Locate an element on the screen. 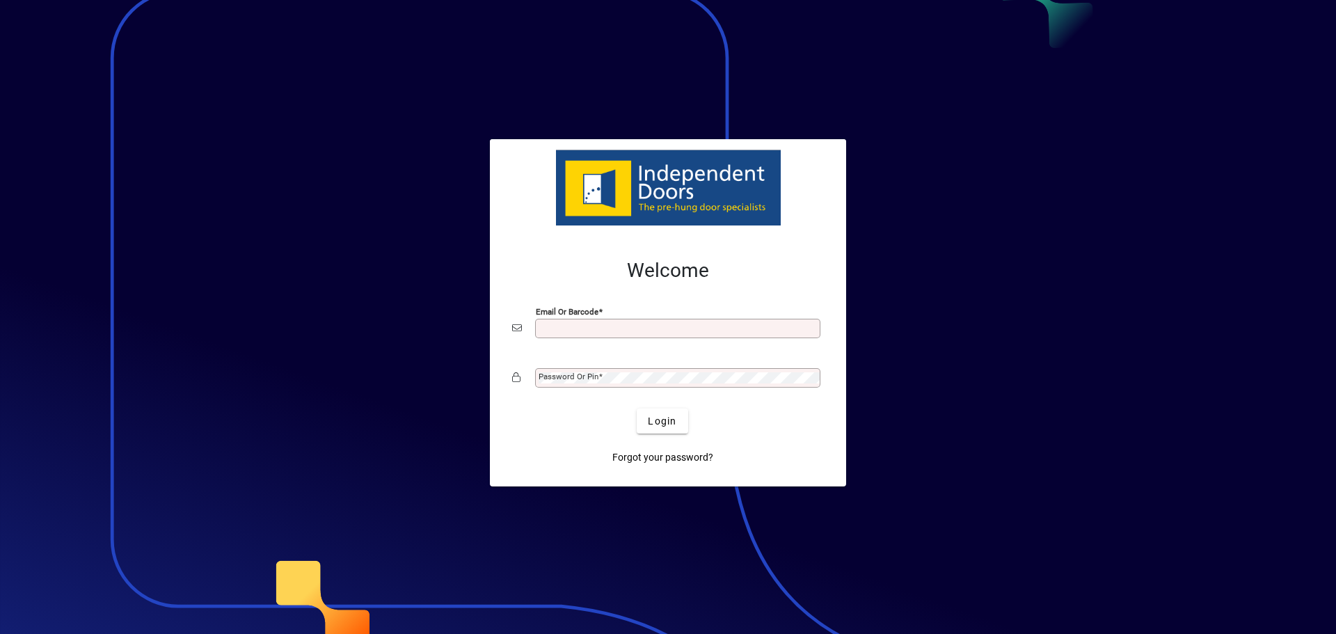 The width and height of the screenshot is (1336, 634). mat-label: Email or Barcode is located at coordinates (567, 312).